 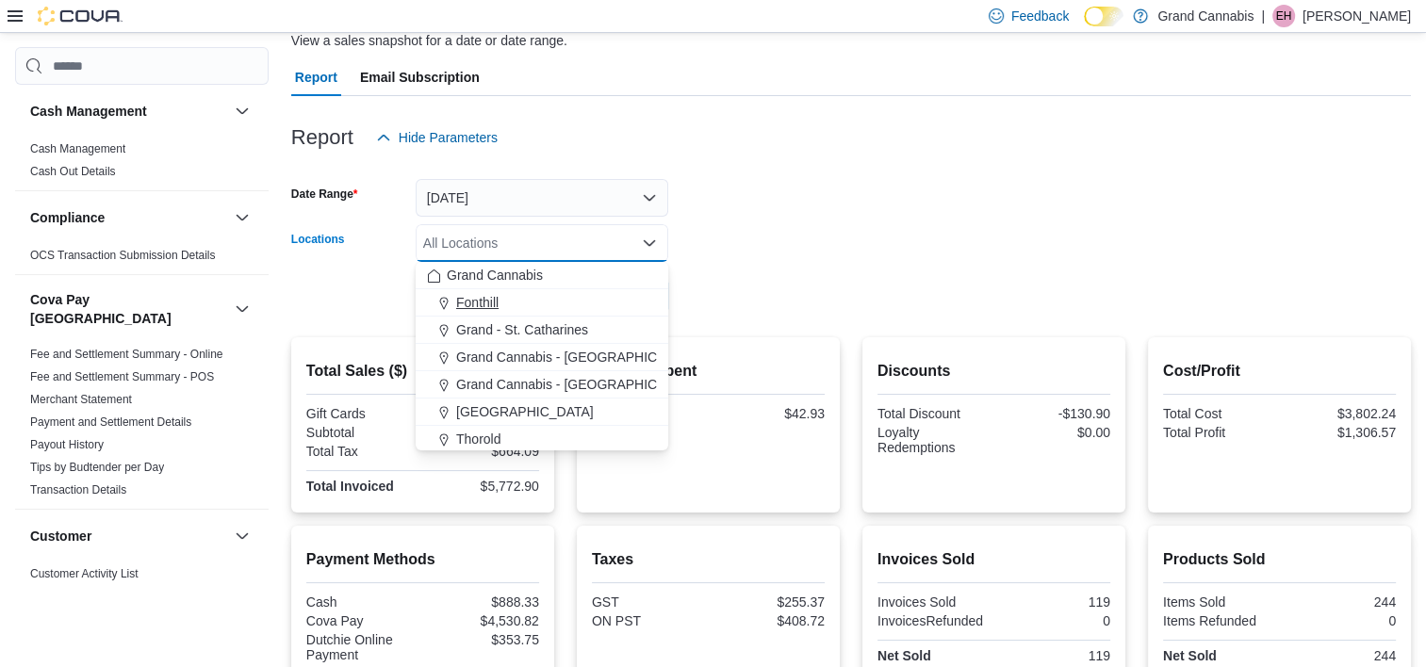 What do you see at coordinates (542, 371) in the screenshot?
I see `div: Choose from the following options` at bounding box center [542, 371].